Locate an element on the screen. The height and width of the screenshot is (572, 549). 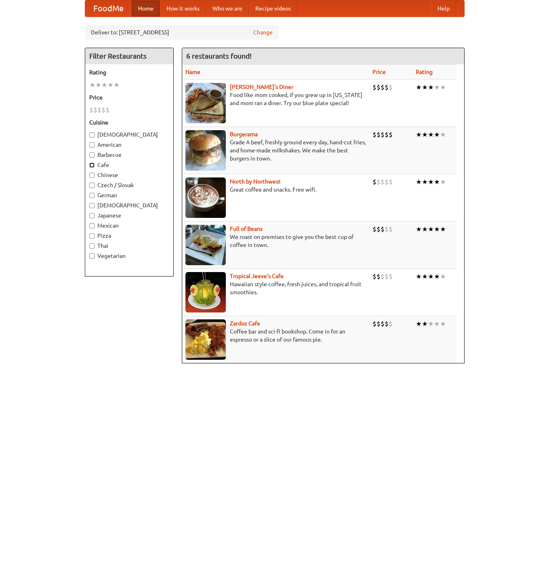
a: North by Northwest is located at coordinates (256, 182).